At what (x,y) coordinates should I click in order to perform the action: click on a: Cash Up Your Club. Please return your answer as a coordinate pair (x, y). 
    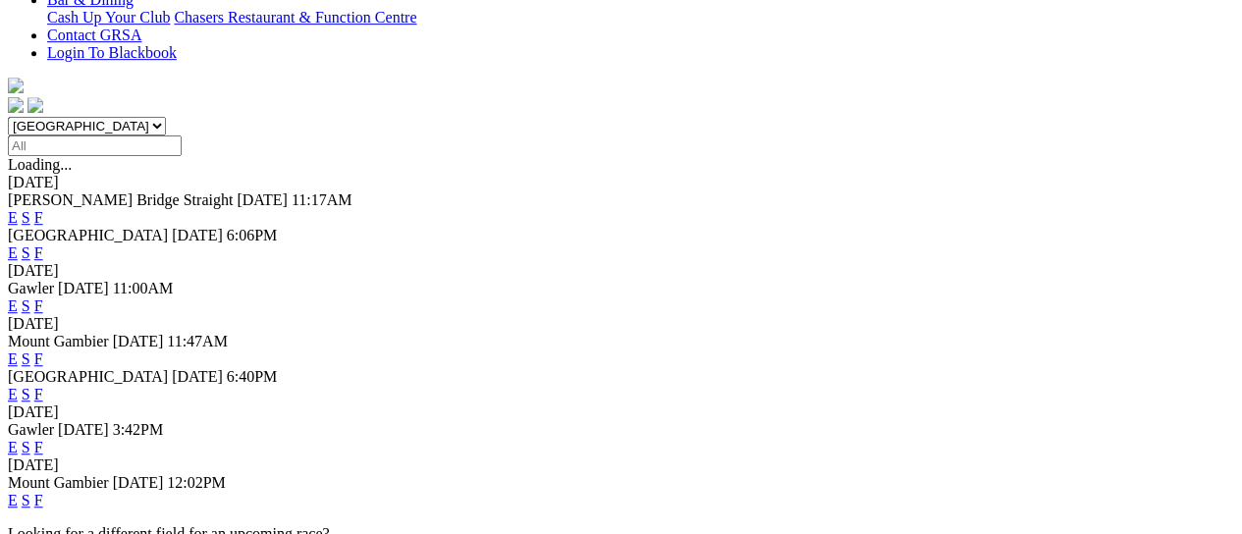
    Looking at the image, I should click on (108, 17).